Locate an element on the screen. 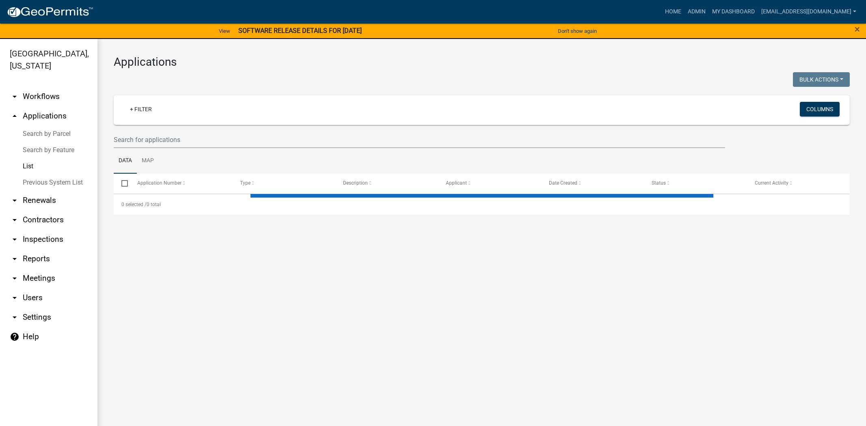 Image resolution: width=866 pixels, height=426 pixels. a: Map is located at coordinates (148, 161).